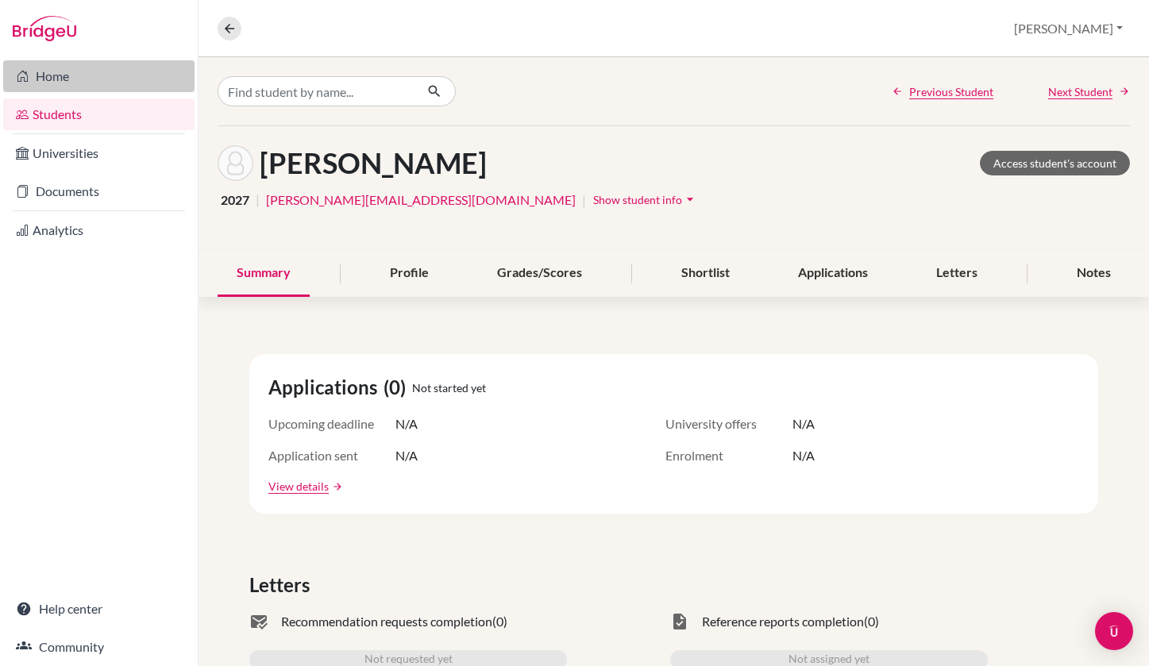 The image size is (1149, 666). I want to click on a: Next Student, so click(1088, 91).